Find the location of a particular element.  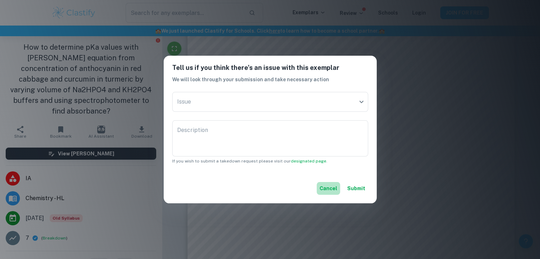

button: Cancel is located at coordinates (328, 189).